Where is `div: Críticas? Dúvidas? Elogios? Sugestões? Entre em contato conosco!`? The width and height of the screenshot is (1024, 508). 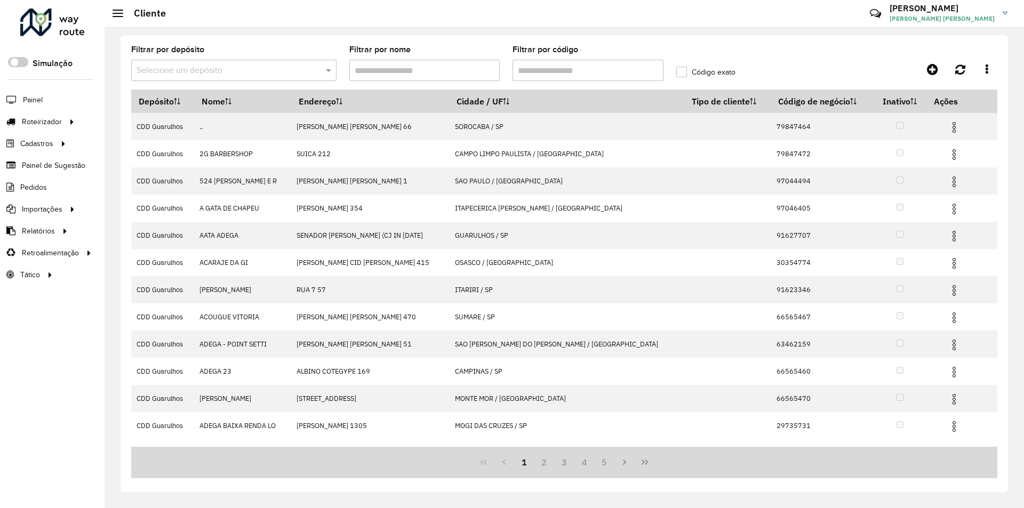
div: Críticas? Dúvidas? Elogios? Sugestões? Entre em contato conosco! is located at coordinates (798, 18).